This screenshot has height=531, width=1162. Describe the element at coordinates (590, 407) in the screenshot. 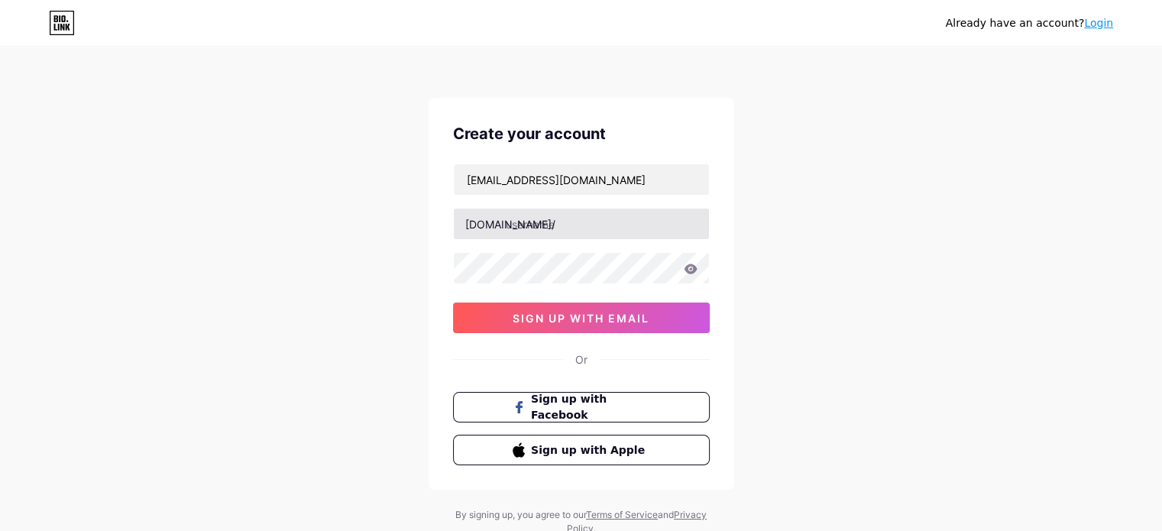

I see `span: Sign up with Facebook` at that location.